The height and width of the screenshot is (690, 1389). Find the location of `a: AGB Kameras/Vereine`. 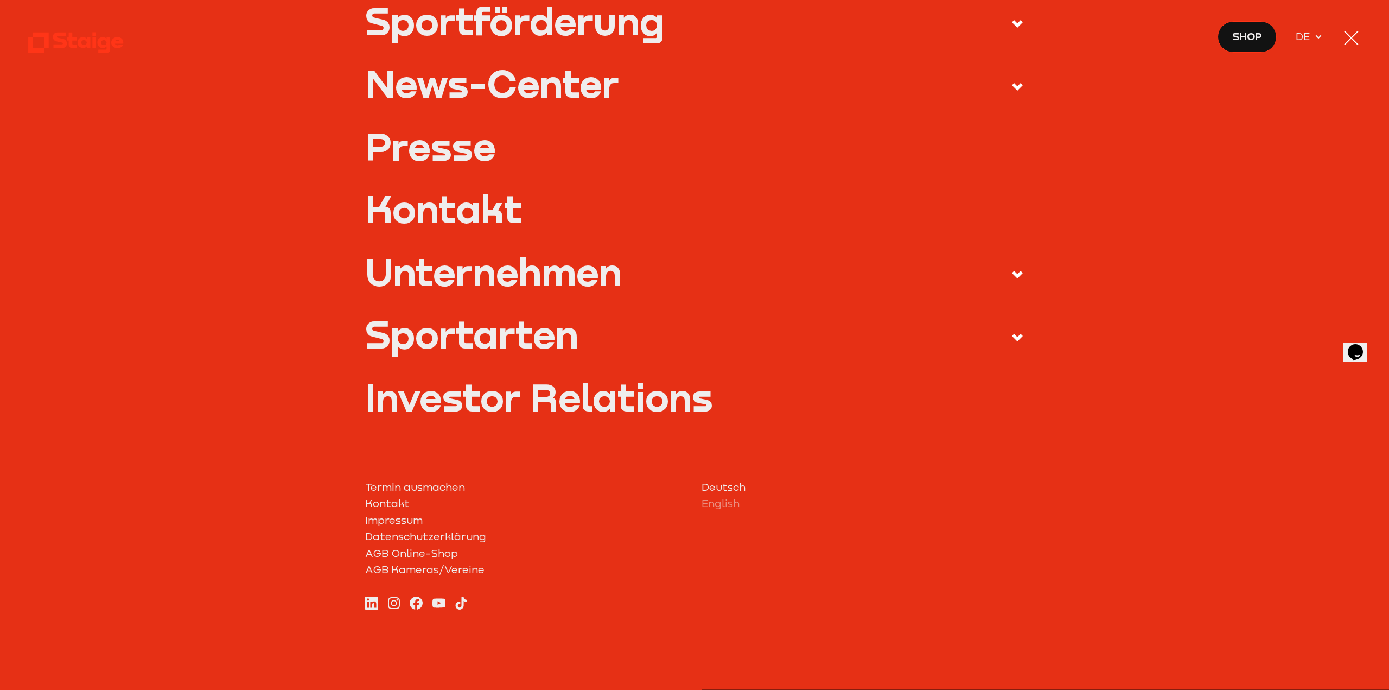

a: AGB Kameras/Vereine is located at coordinates (526, 569).